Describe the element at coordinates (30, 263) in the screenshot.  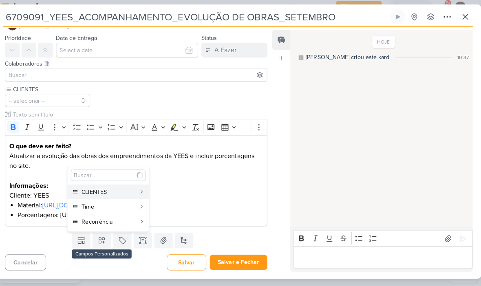
I see `button: Cancelar` at that location.